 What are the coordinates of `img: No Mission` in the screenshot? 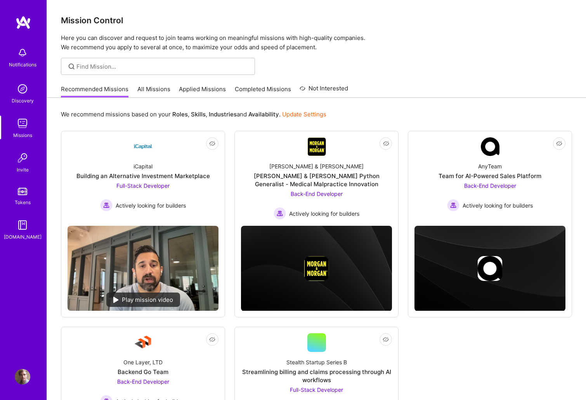 It's located at (143, 268).